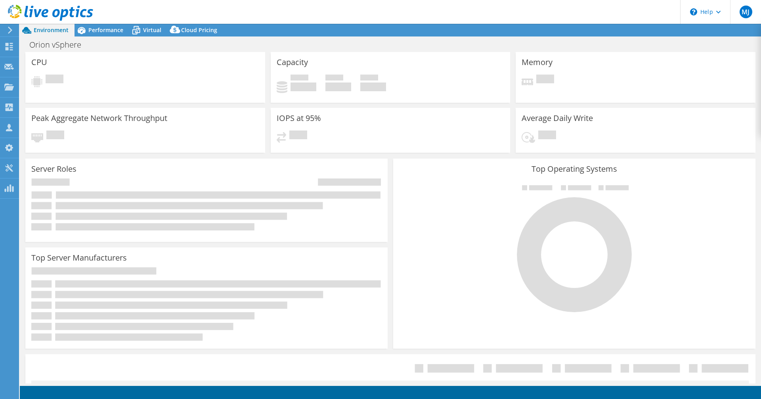  I want to click on span: Virtual, so click(152, 30).